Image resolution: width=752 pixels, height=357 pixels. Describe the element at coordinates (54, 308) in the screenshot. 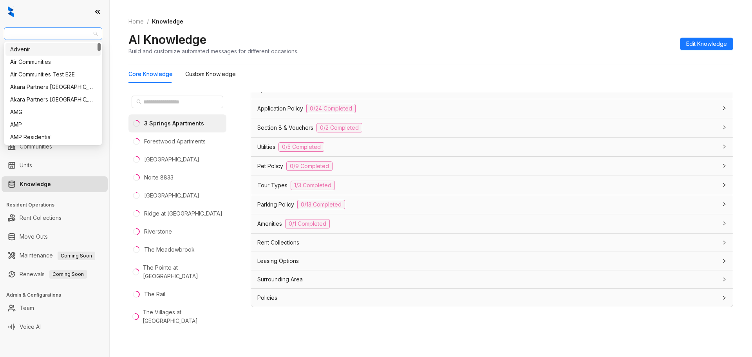

I see `li: Team` at that location.